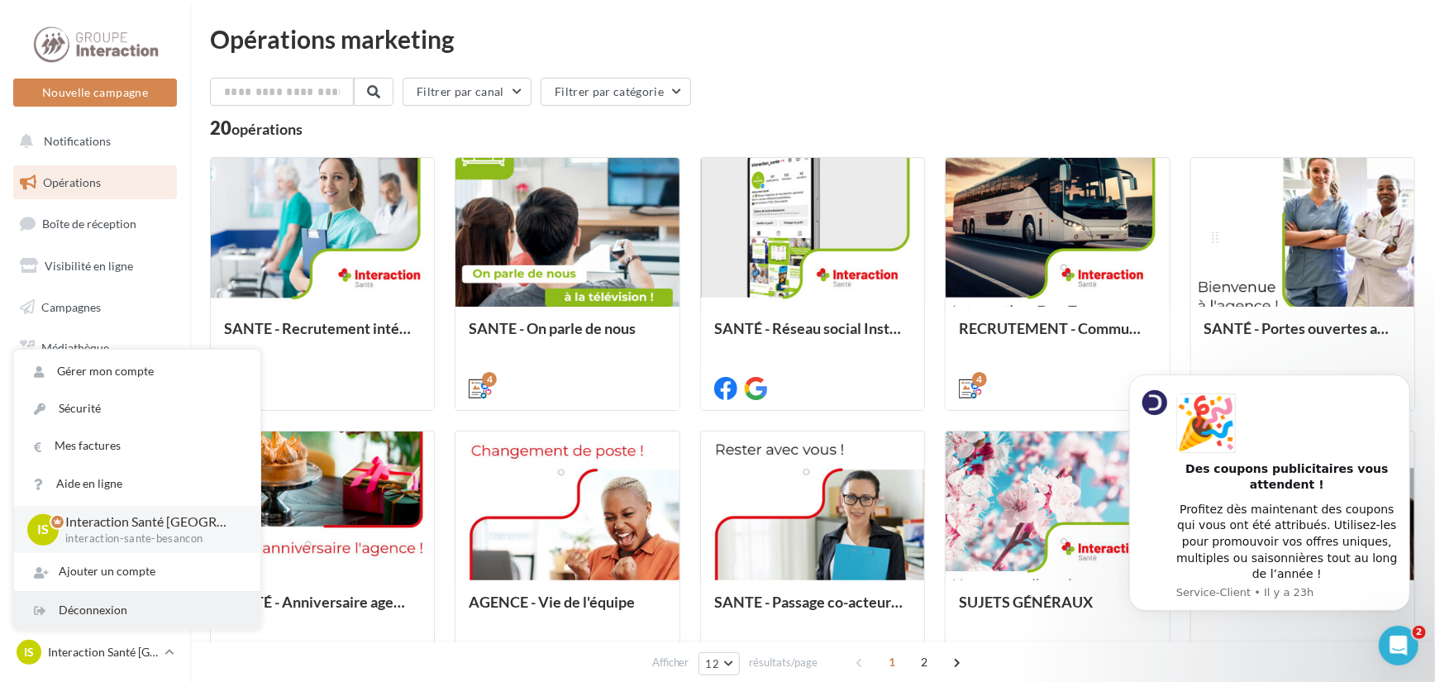 The height and width of the screenshot is (682, 1435). I want to click on div: opérations, so click(267, 129).